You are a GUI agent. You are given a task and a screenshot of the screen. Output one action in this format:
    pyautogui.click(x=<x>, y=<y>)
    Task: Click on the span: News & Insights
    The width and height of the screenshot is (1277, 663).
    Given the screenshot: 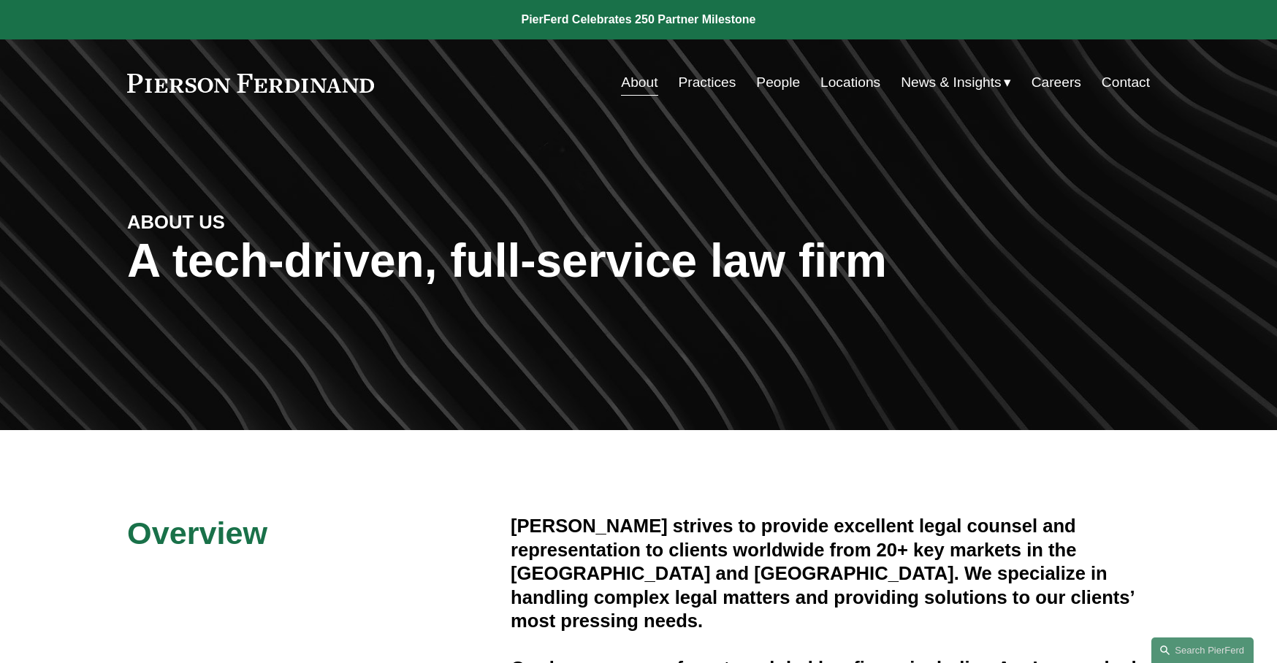 What is the action you would take?
    pyautogui.click(x=951, y=83)
    